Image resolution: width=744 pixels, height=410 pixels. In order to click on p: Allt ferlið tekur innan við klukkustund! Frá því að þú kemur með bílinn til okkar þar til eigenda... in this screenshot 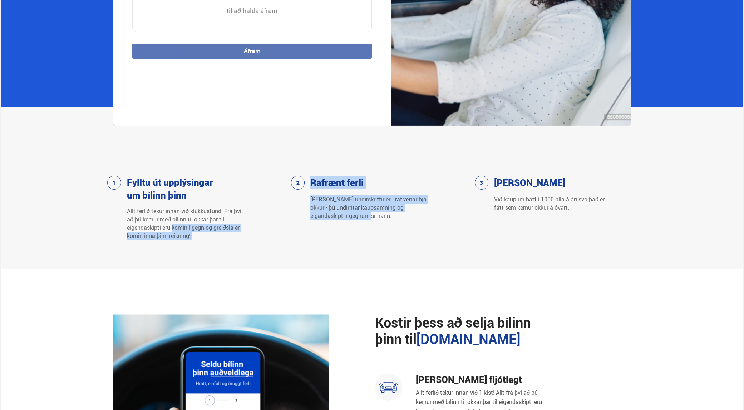, I will do `click(185, 224)`.